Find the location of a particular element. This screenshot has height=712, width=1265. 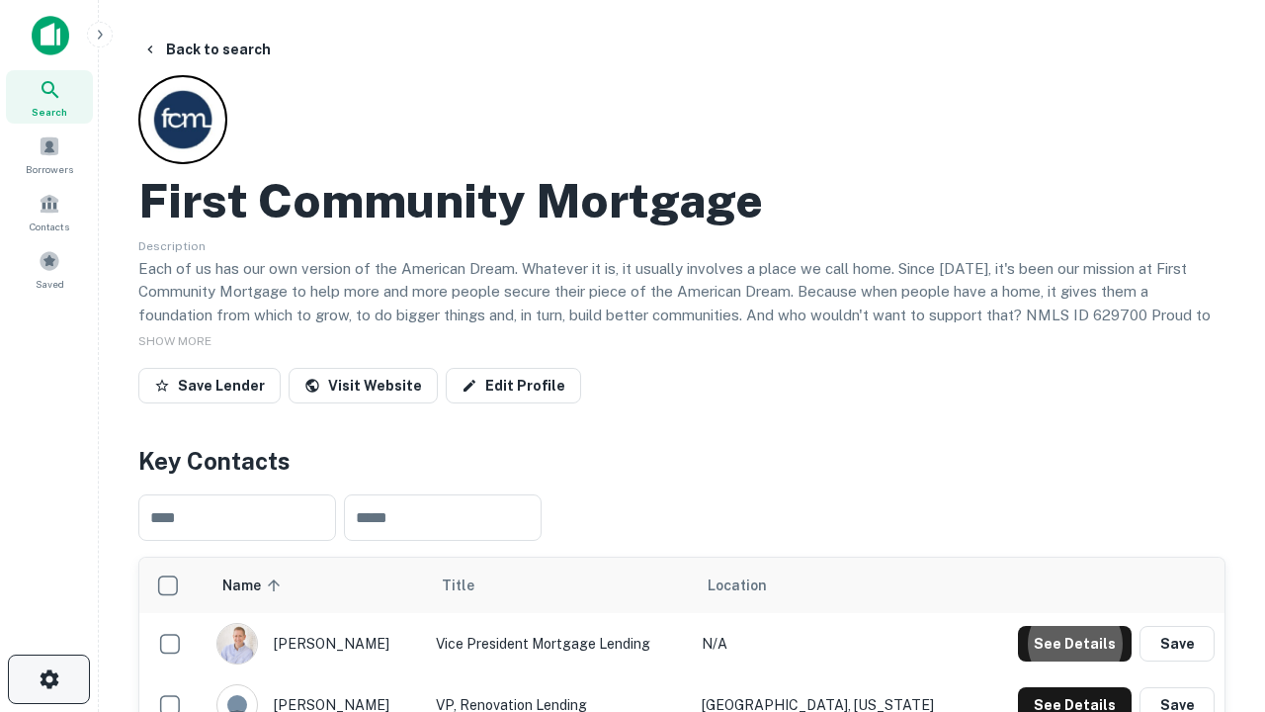

div: Chat Widget is located at coordinates (1216, 601).